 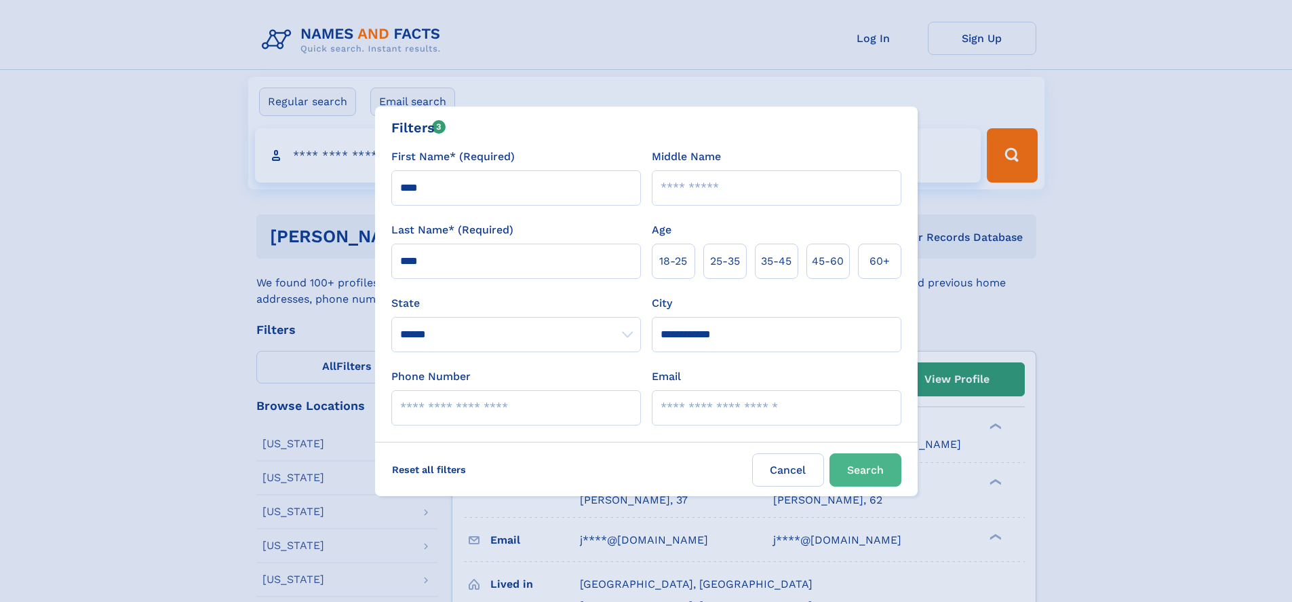 What do you see at coordinates (431, 376) in the screenshot?
I see `label: Phone Number` at bounding box center [431, 376].